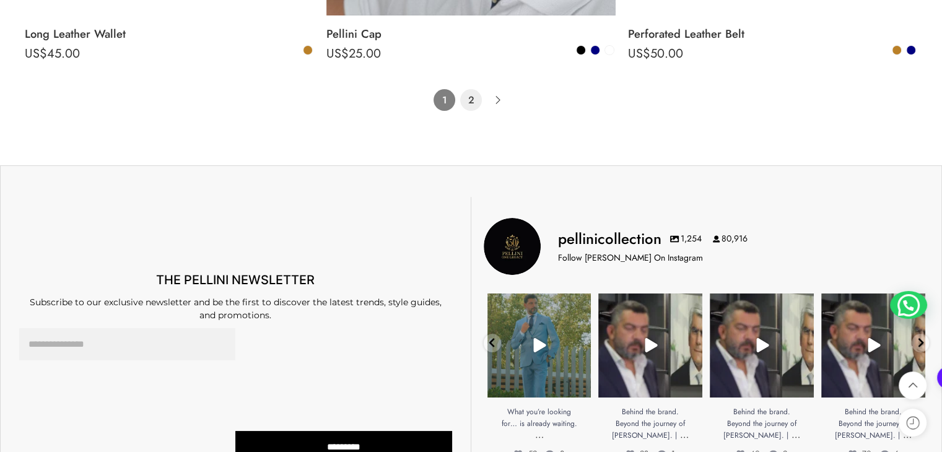 This screenshot has height=452, width=942. What do you see at coordinates (444, 100) in the screenshot?
I see `span: Page 1` at bounding box center [444, 100].